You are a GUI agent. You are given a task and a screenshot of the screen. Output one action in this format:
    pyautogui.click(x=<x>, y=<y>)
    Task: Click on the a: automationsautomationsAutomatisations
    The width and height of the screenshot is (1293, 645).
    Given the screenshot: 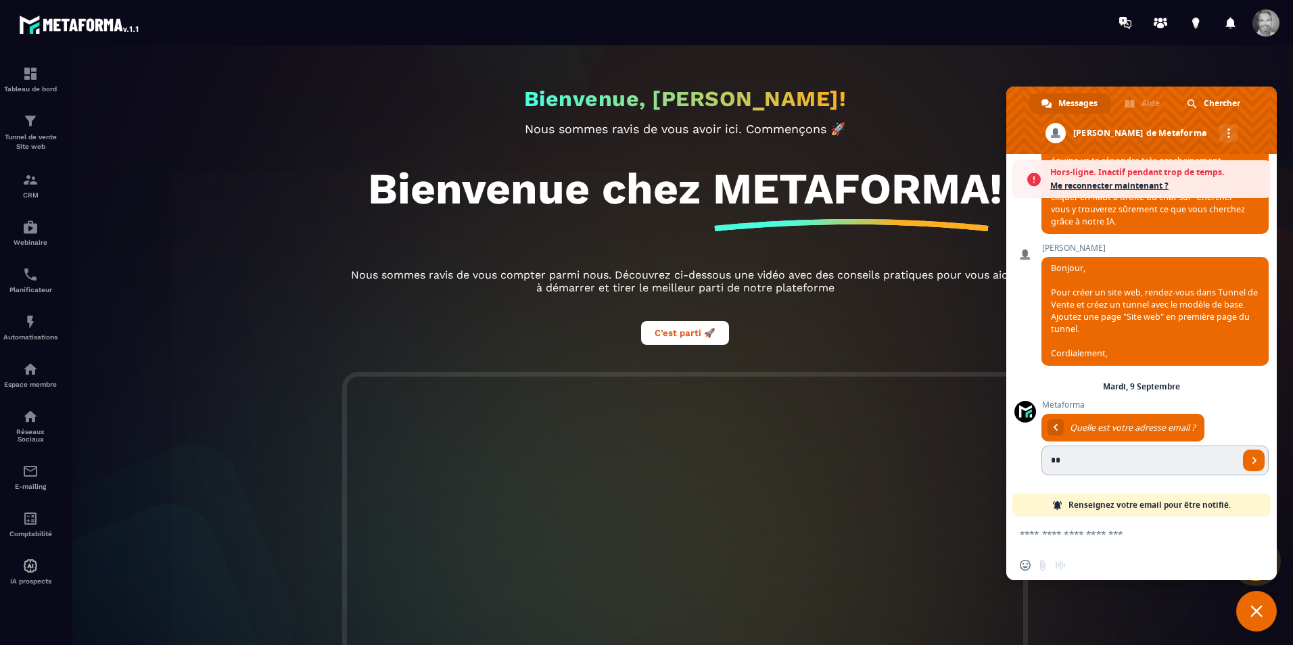 What is the action you would take?
    pyautogui.click(x=30, y=327)
    